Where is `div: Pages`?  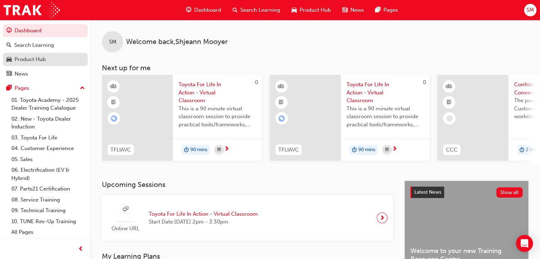
div: Pages is located at coordinates (22, 88).